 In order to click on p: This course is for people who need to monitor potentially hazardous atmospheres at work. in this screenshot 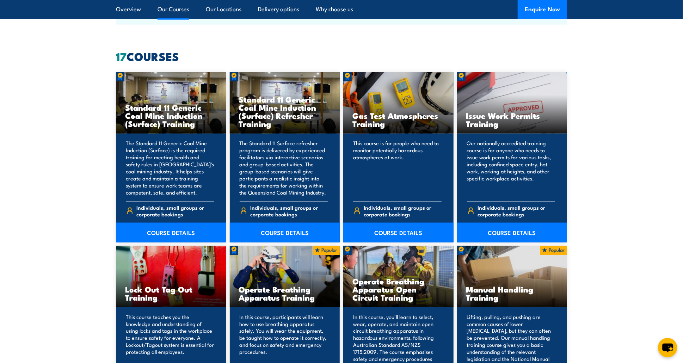, I will do `click(397, 168)`.